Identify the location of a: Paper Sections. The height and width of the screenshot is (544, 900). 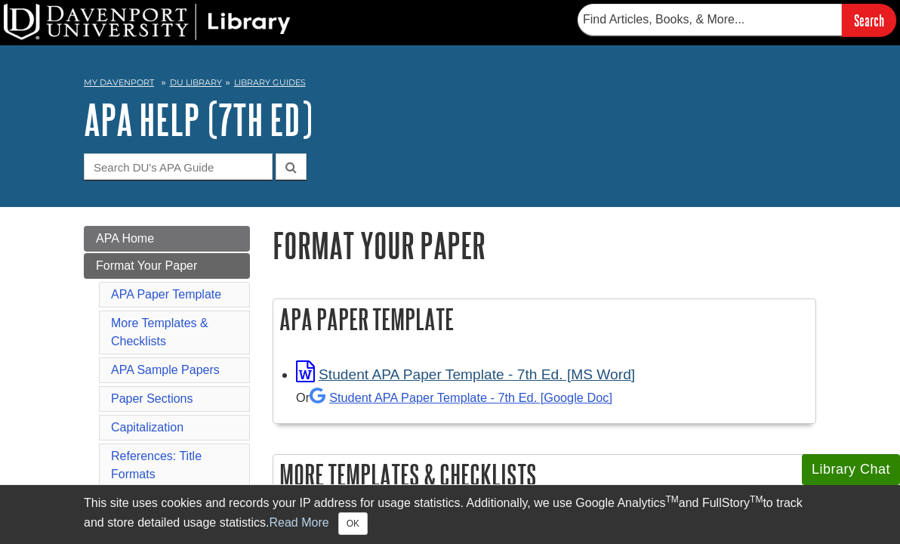
(152, 398).